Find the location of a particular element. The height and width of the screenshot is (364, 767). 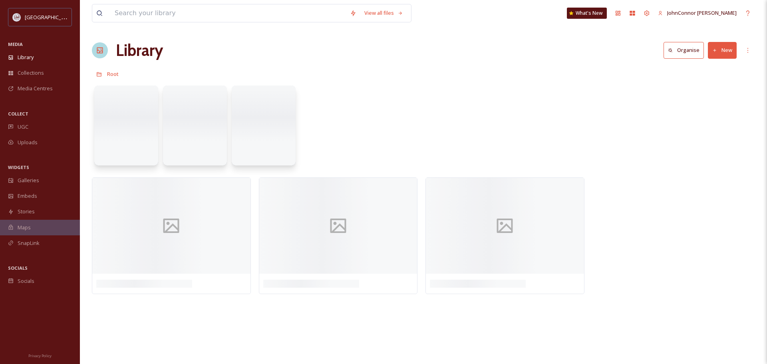

a: What's New is located at coordinates (587, 13).